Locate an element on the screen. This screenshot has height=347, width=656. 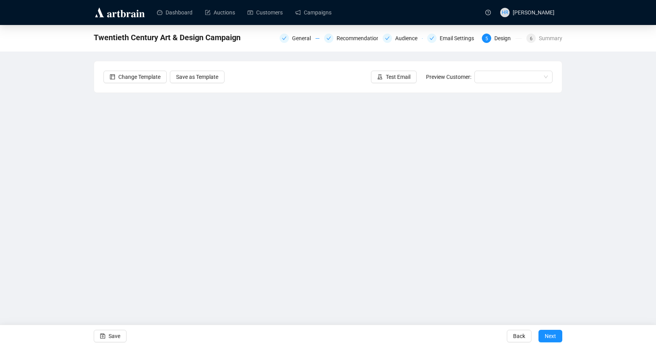
span: HR is located at coordinates (505, 13).